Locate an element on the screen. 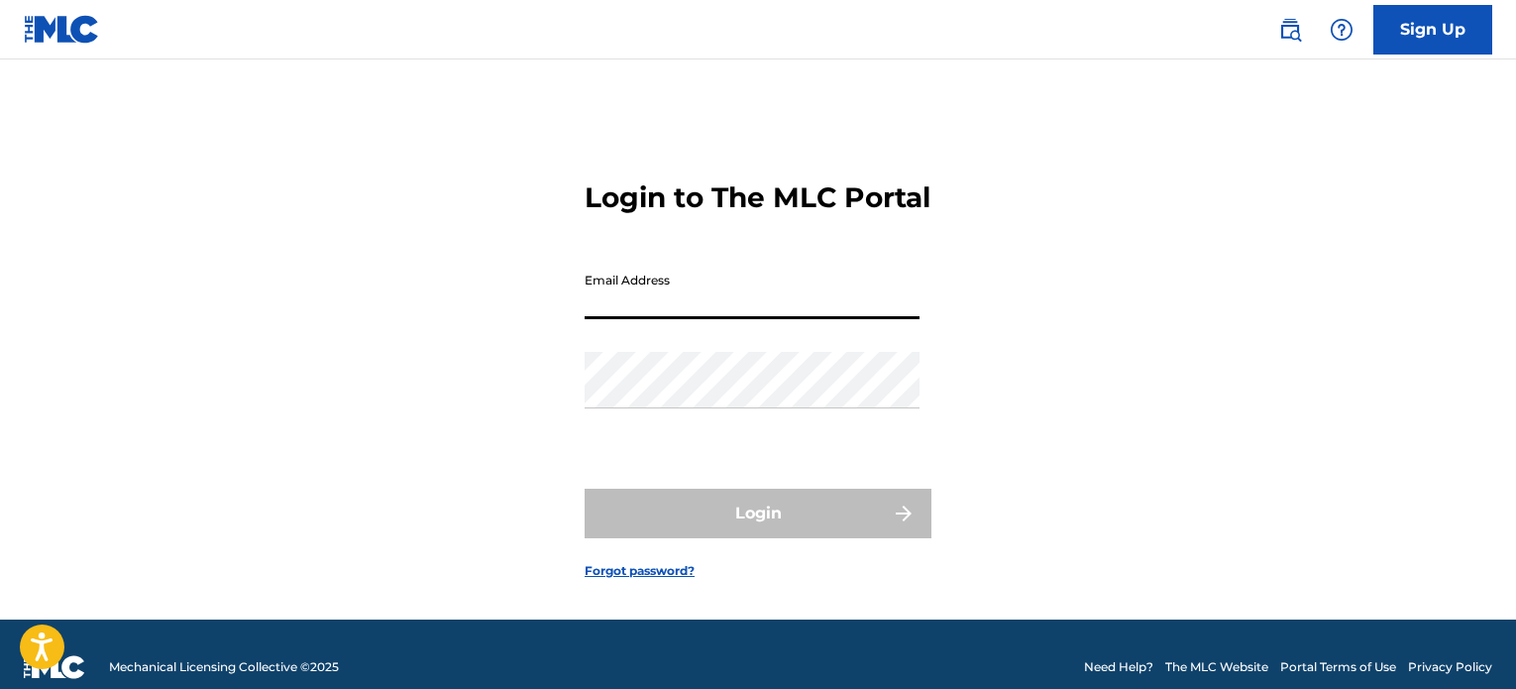 This screenshot has height=689, width=1516. img: search is located at coordinates (1290, 30).